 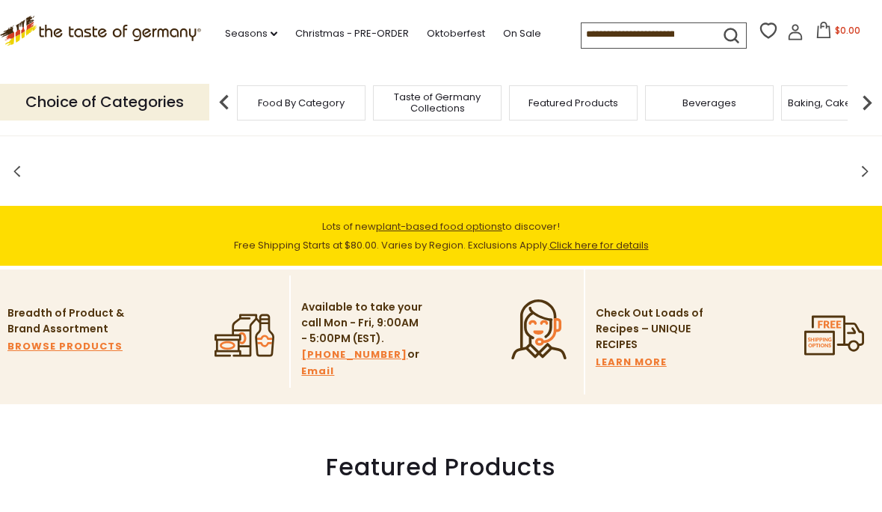 I want to click on img: next arrow, so click(x=867, y=102).